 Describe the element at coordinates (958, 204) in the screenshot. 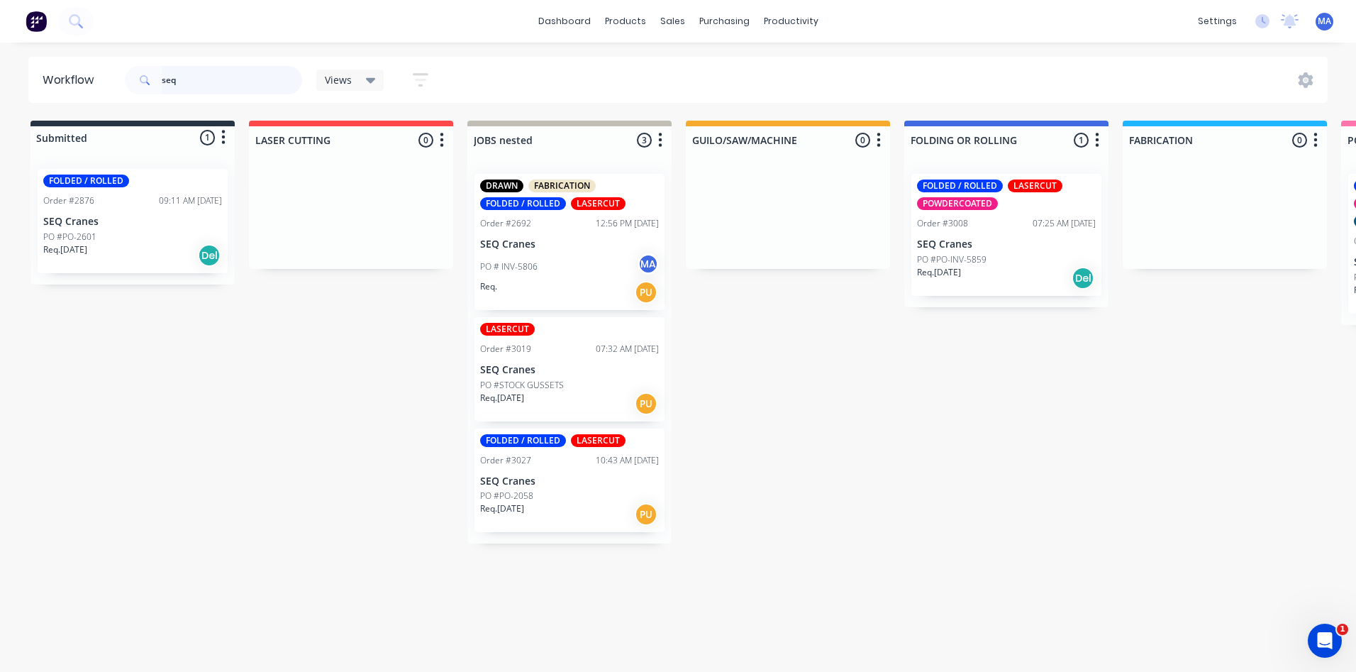

I see `div: POWDERCOATED` at that location.